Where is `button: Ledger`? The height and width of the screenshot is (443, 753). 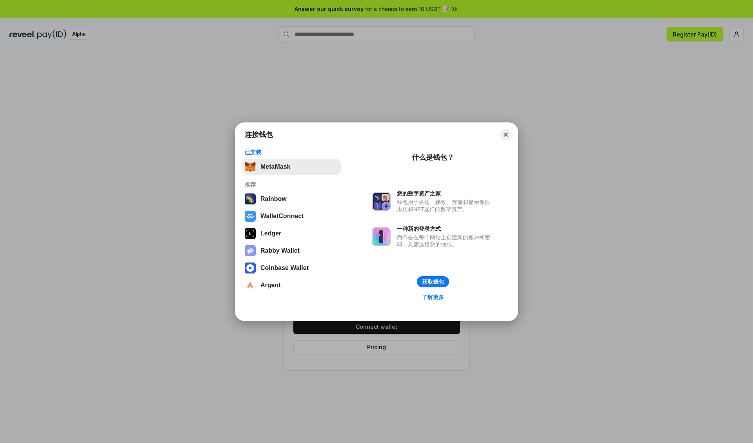 button: Ledger is located at coordinates (291, 233).